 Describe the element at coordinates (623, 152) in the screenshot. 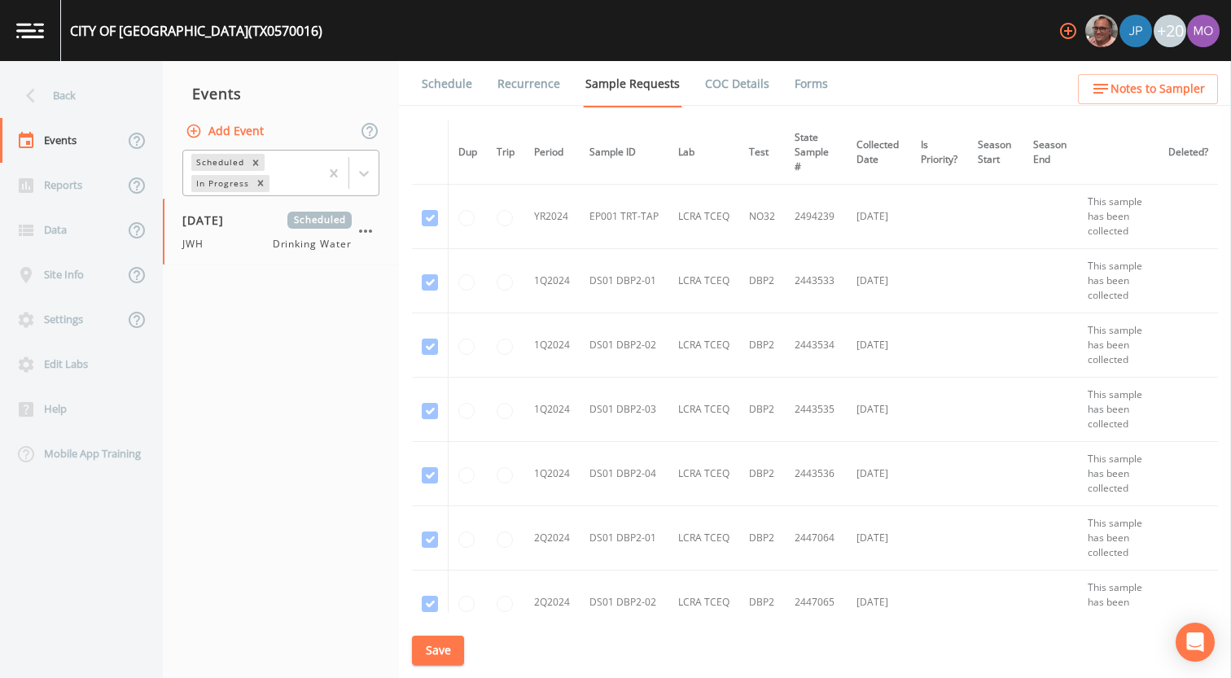

I see `th: Sample ID` at that location.